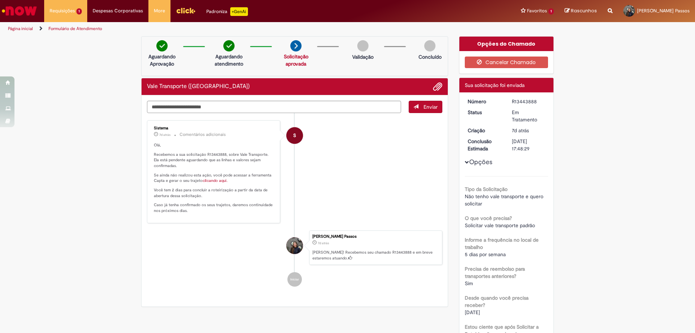  What do you see at coordinates (488, 218) in the screenshot?
I see `b: O que você precisa?` at bounding box center [488, 218].